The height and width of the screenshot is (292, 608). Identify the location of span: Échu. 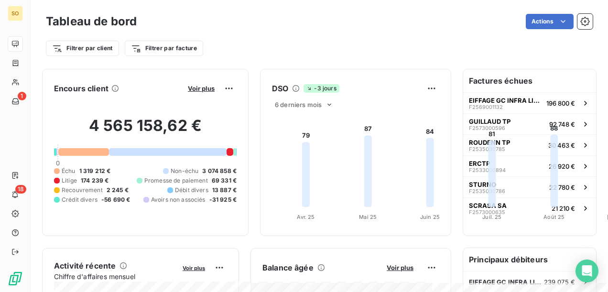
(68, 171).